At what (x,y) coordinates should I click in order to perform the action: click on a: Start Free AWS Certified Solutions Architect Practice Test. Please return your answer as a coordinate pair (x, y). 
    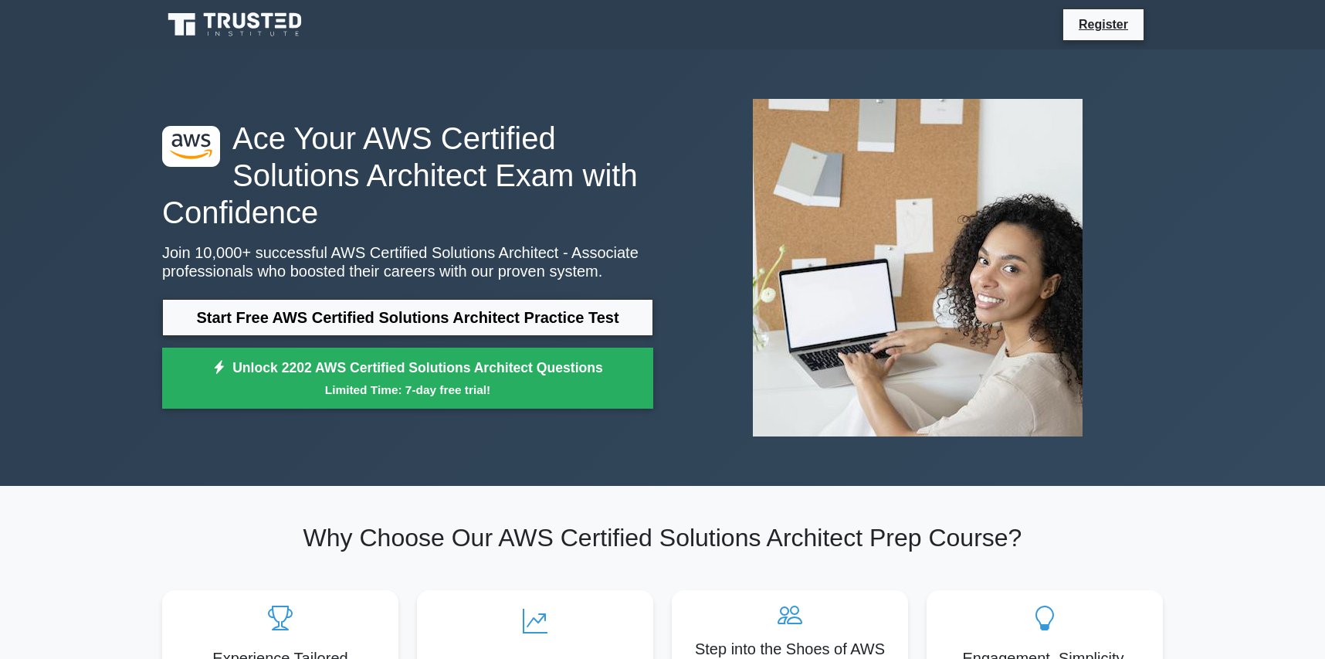
    Looking at the image, I should click on (408, 317).